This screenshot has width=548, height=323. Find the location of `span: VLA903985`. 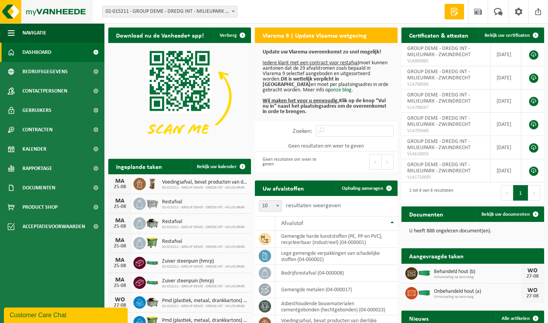

span: VLA903985 is located at coordinates (446, 61).